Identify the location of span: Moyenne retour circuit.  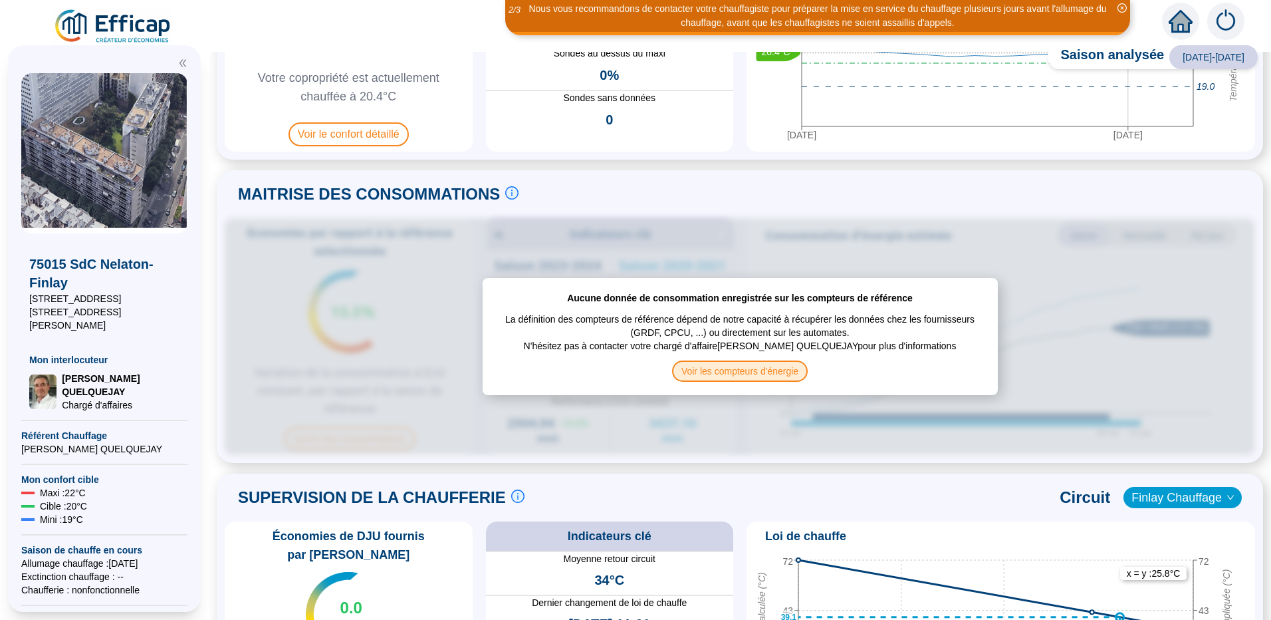
(610, 558).